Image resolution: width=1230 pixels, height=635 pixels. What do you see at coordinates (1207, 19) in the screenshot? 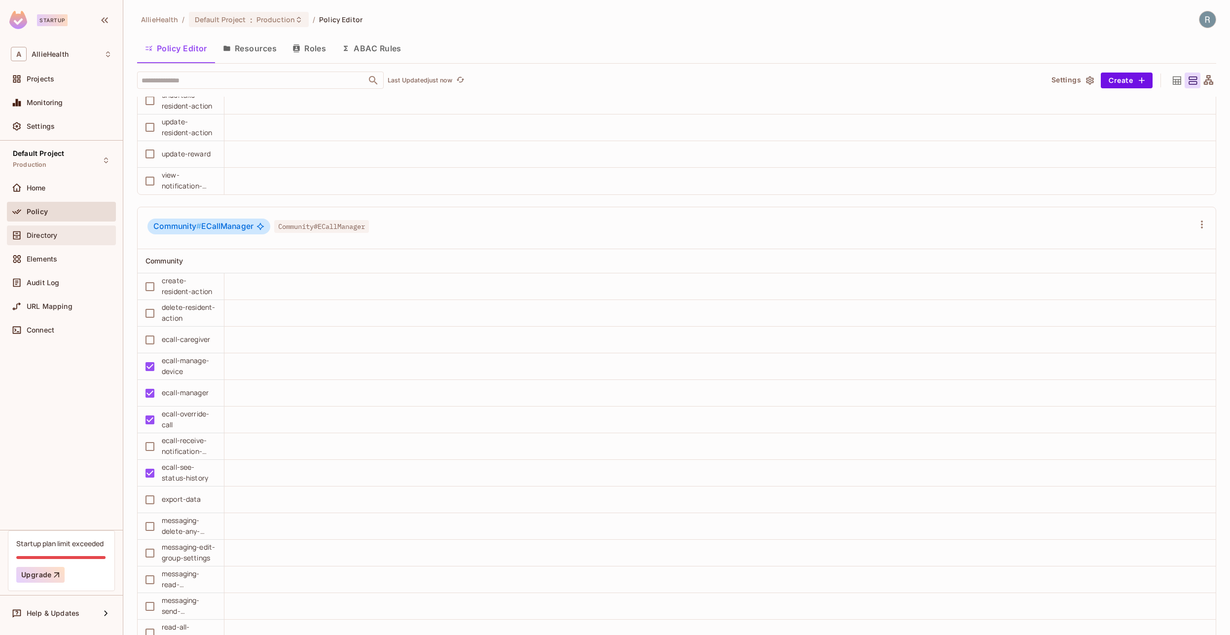
I see `img: Rodrigo Mayer` at bounding box center [1207, 19].